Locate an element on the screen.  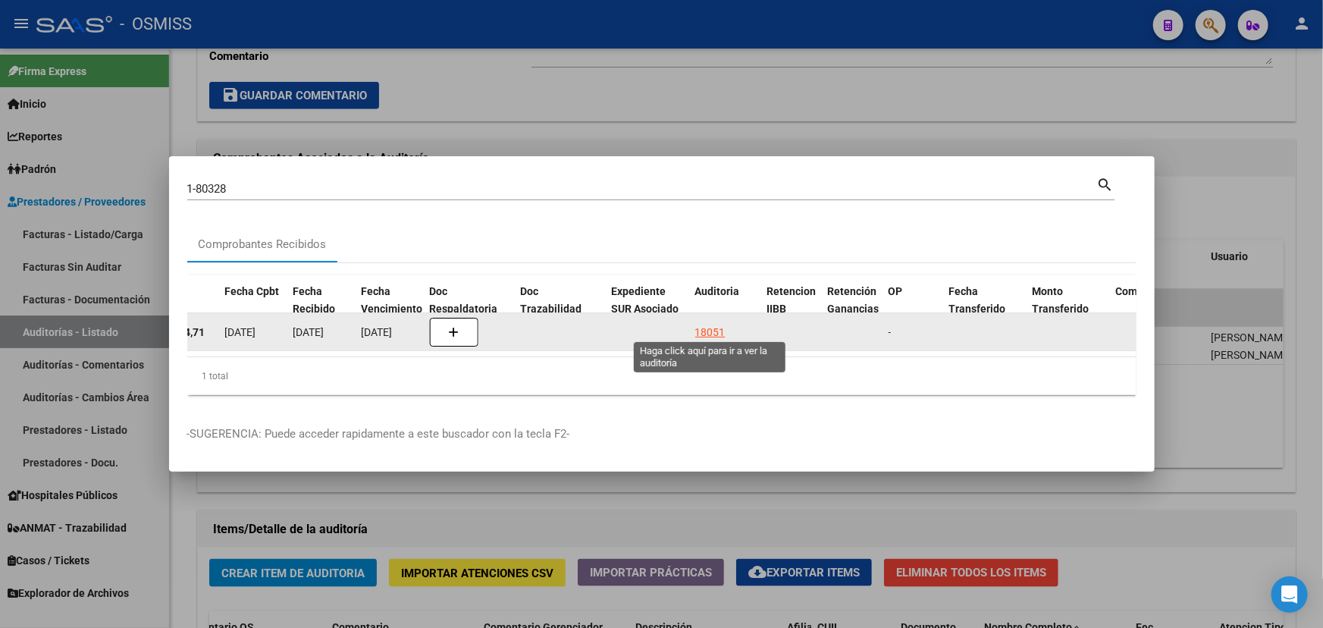
span: Comprobante is located at coordinates (1148, 291).